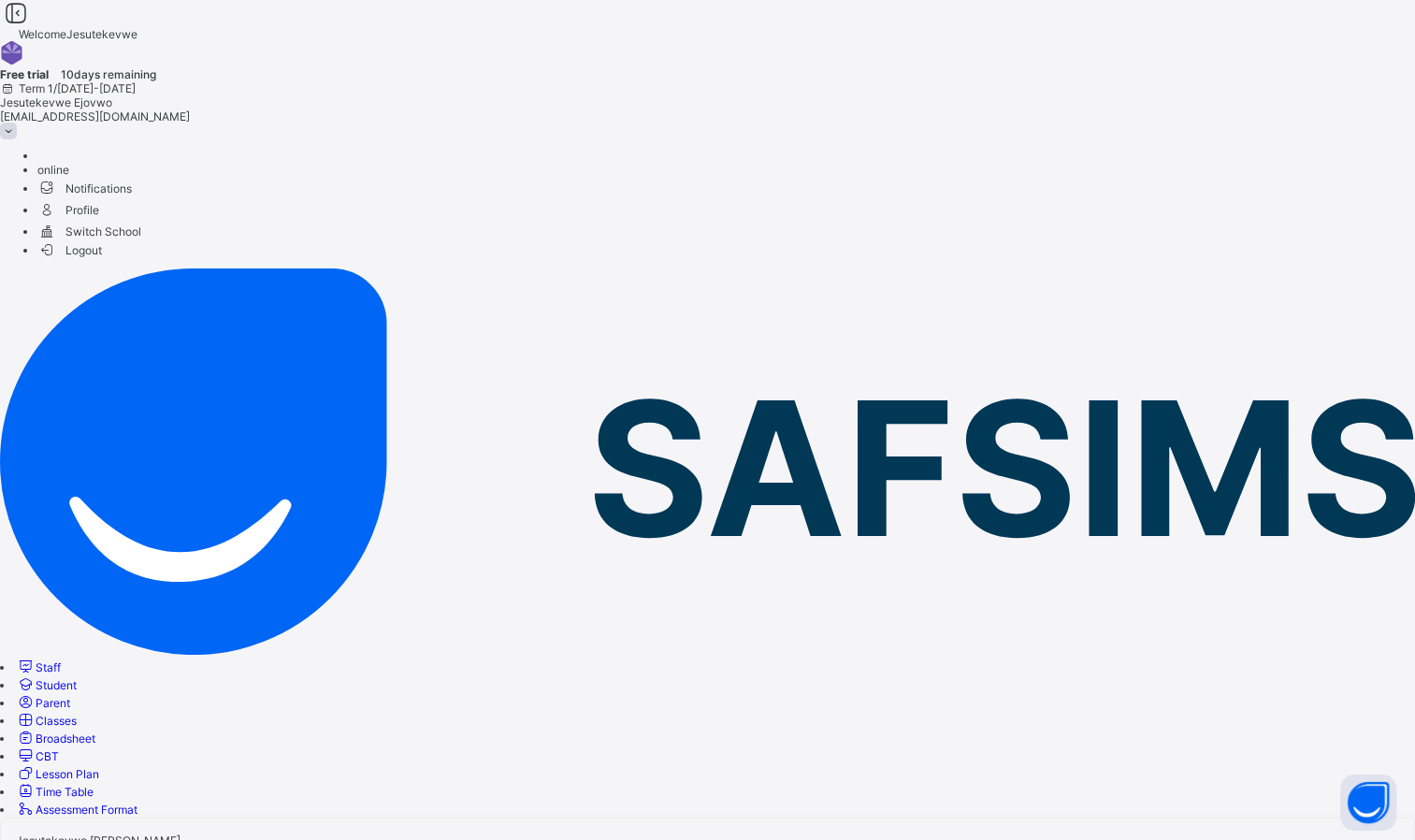 The width and height of the screenshot is (1415, 840). What do you see at coordinates (38, 666) in the screenshot?
I see `a: Staff` at bounding box center [38, 666].